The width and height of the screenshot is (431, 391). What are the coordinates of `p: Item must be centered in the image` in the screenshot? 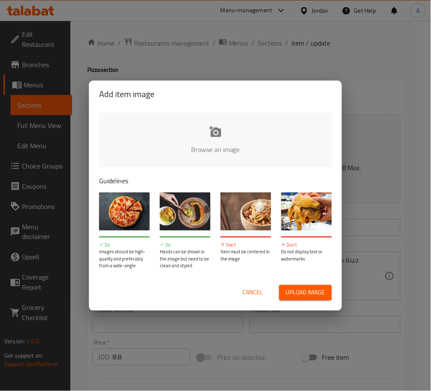 It's located at (246, 255).